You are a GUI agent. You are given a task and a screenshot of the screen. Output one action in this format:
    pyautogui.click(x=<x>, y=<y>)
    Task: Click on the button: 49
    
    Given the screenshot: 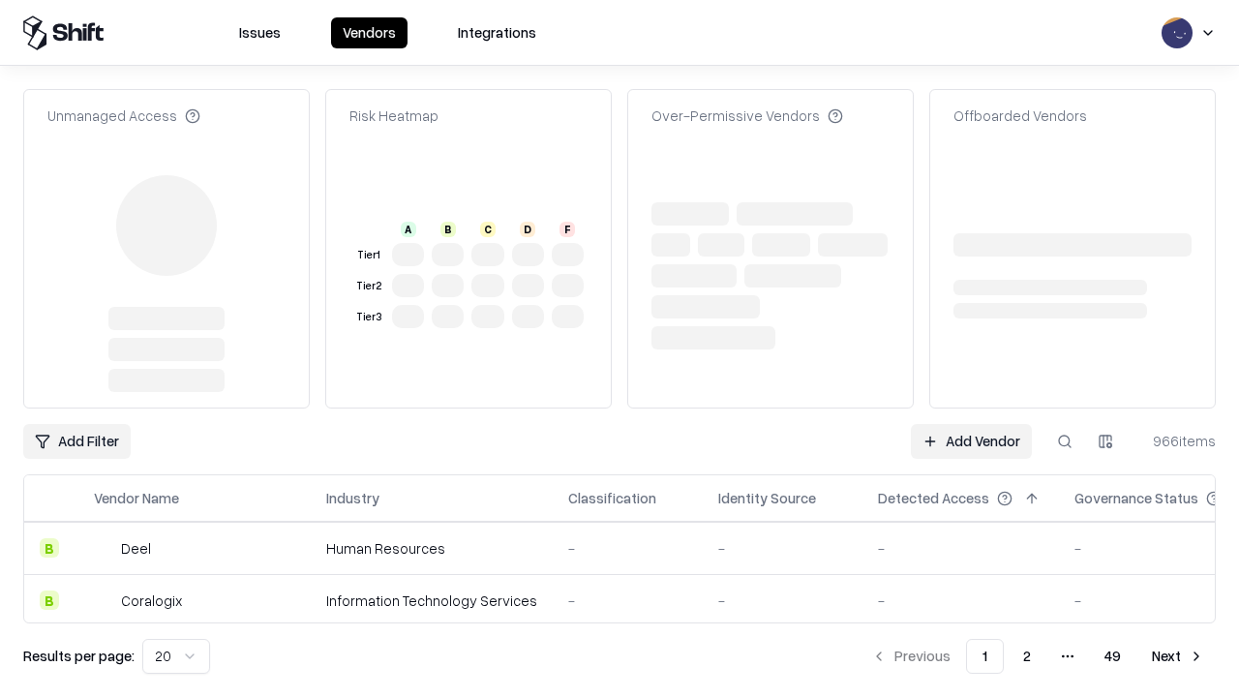 What is the action you would take?
    pyautogui.click(x=1112, y=656)
    